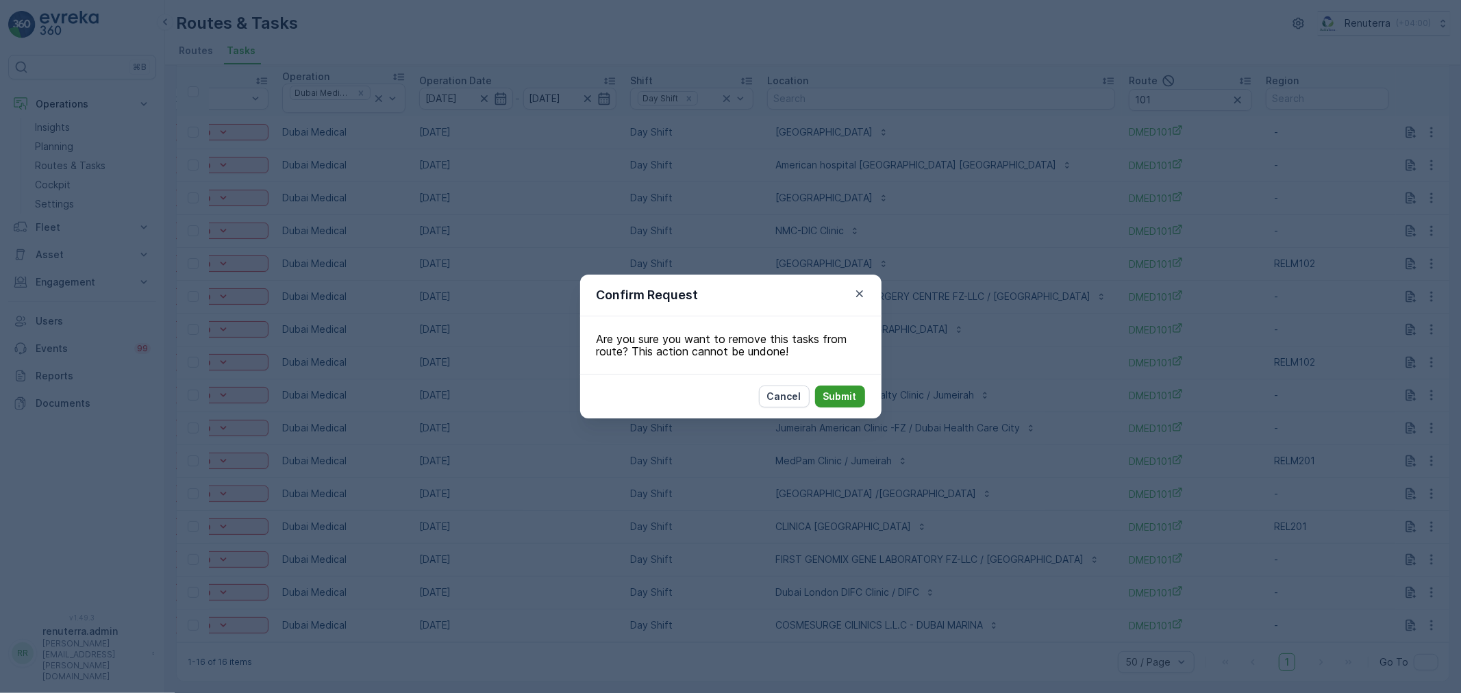 Image resolution: width=1461 pixels, height=693 pixels. What do you see at coordinates (840, 397) in the screenshot?
I see `p: Submit` at bounding box center [840, 397].